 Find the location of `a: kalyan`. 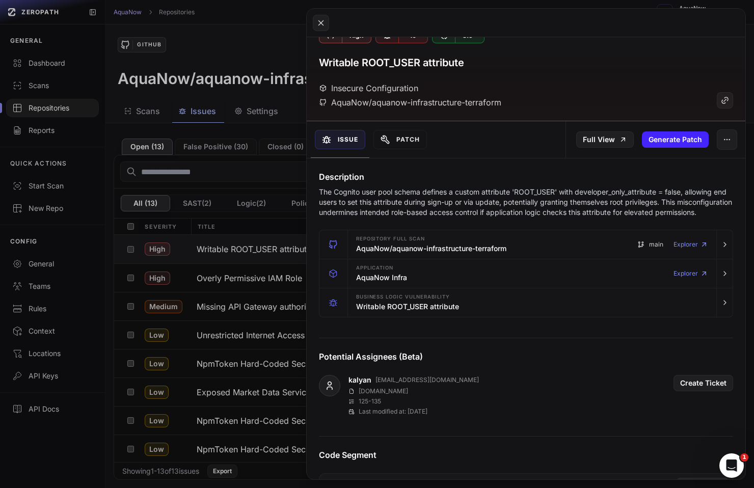

a: kalyan is located at coordinates (359, 380).